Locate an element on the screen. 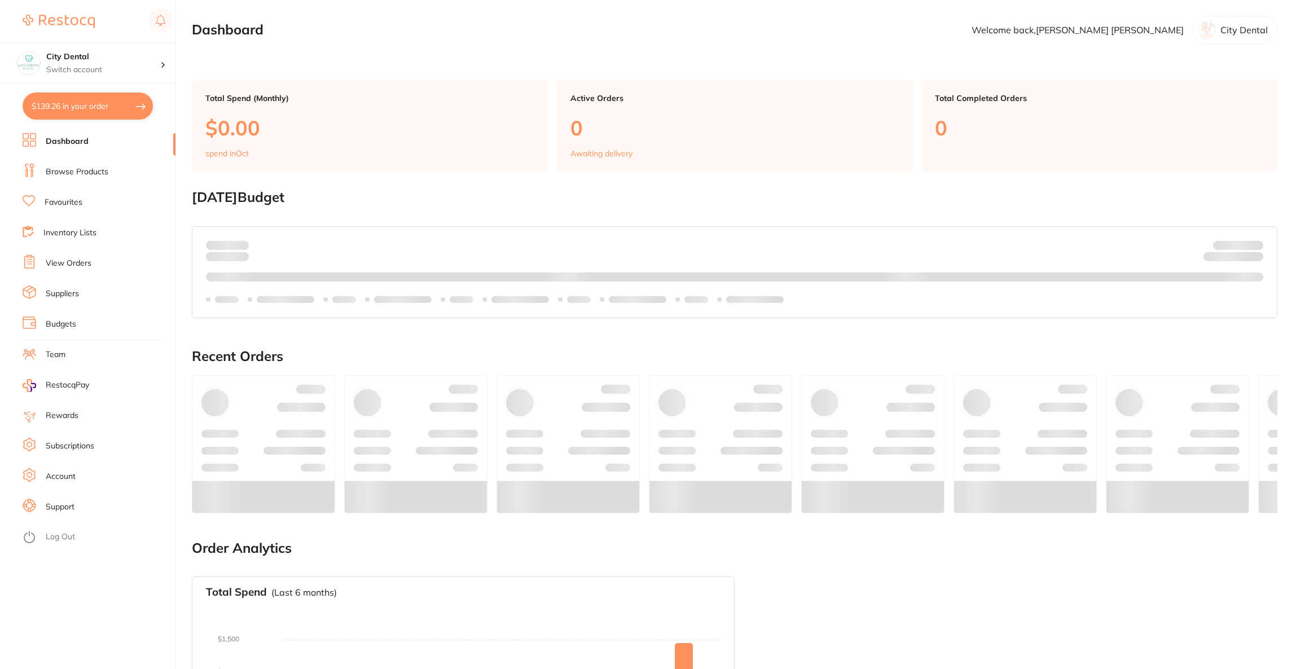 This screenshot has height=669, width=1300. p: Spent: is located at coordinates (227, 245).